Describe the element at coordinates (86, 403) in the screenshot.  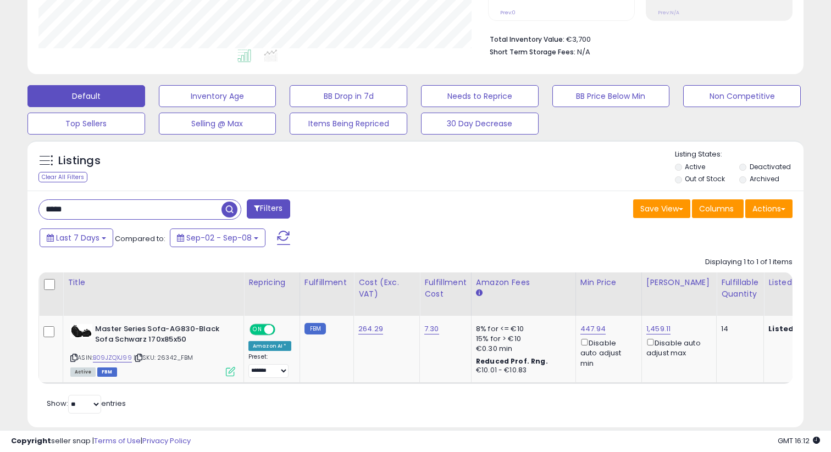
I see `span: Show: entries` at that location.